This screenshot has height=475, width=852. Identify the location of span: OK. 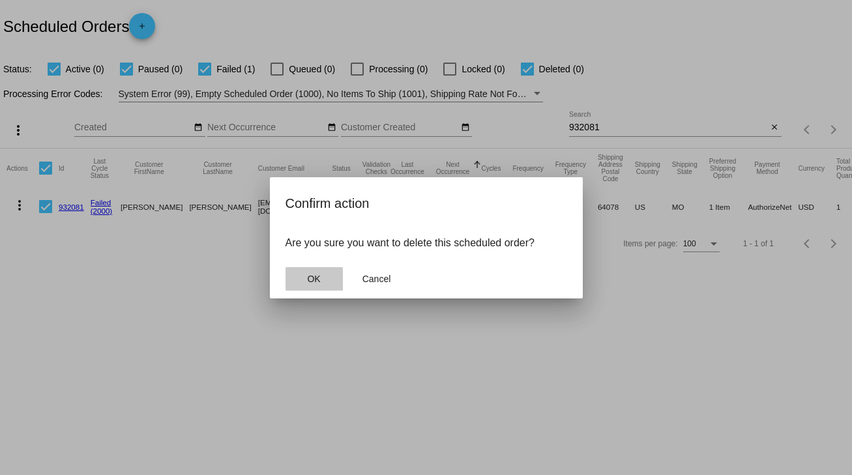
(313, 279).